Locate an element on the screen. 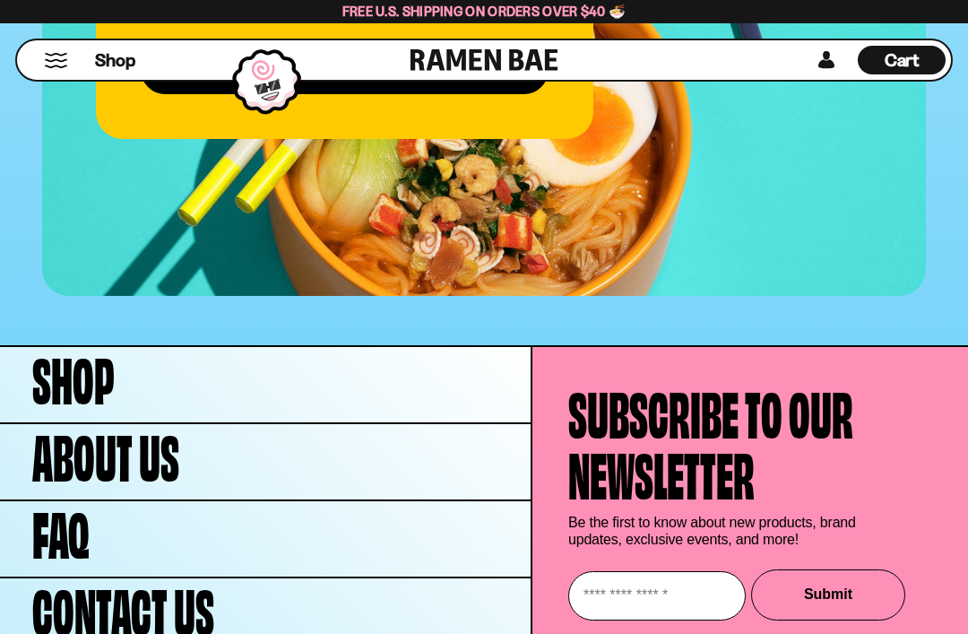 The width and height of the screenshot is (968, 634). span: Cart is located at coordinates (902, 60).